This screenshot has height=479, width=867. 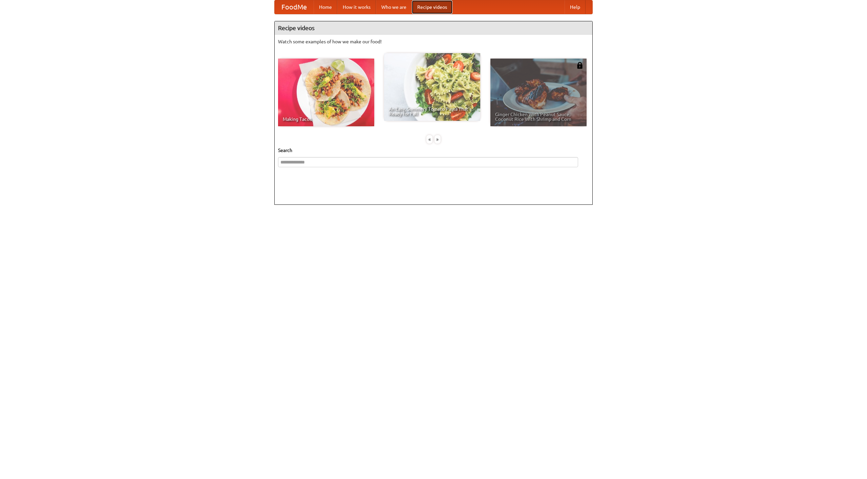 What do you see at coordinates (294, 7) in the screenshot?
I see `a: FoodMe` at bounding box center [294, 7].